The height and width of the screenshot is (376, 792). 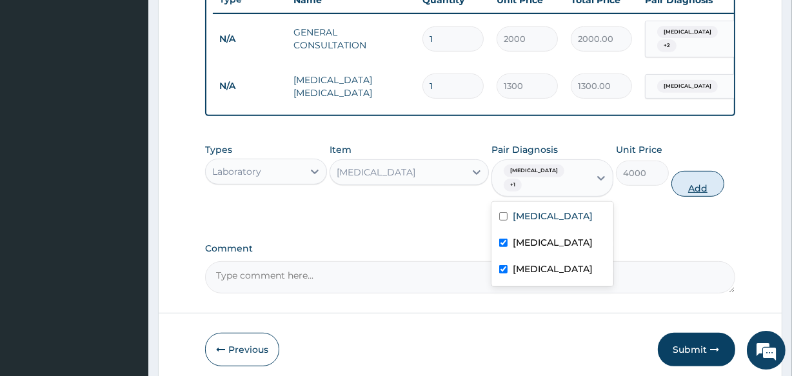 I want to click on button: Previous, so click(x=242, y=350).